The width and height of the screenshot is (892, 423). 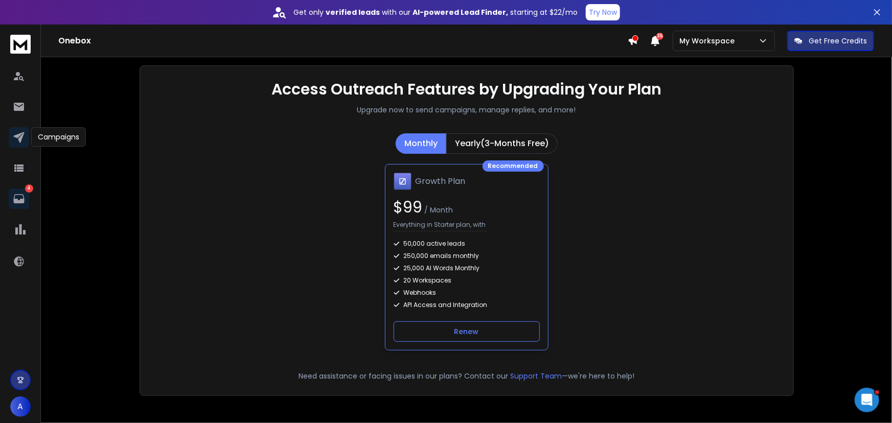 I want to click on div: 20 Workspaces, so click(x=467, y=281).